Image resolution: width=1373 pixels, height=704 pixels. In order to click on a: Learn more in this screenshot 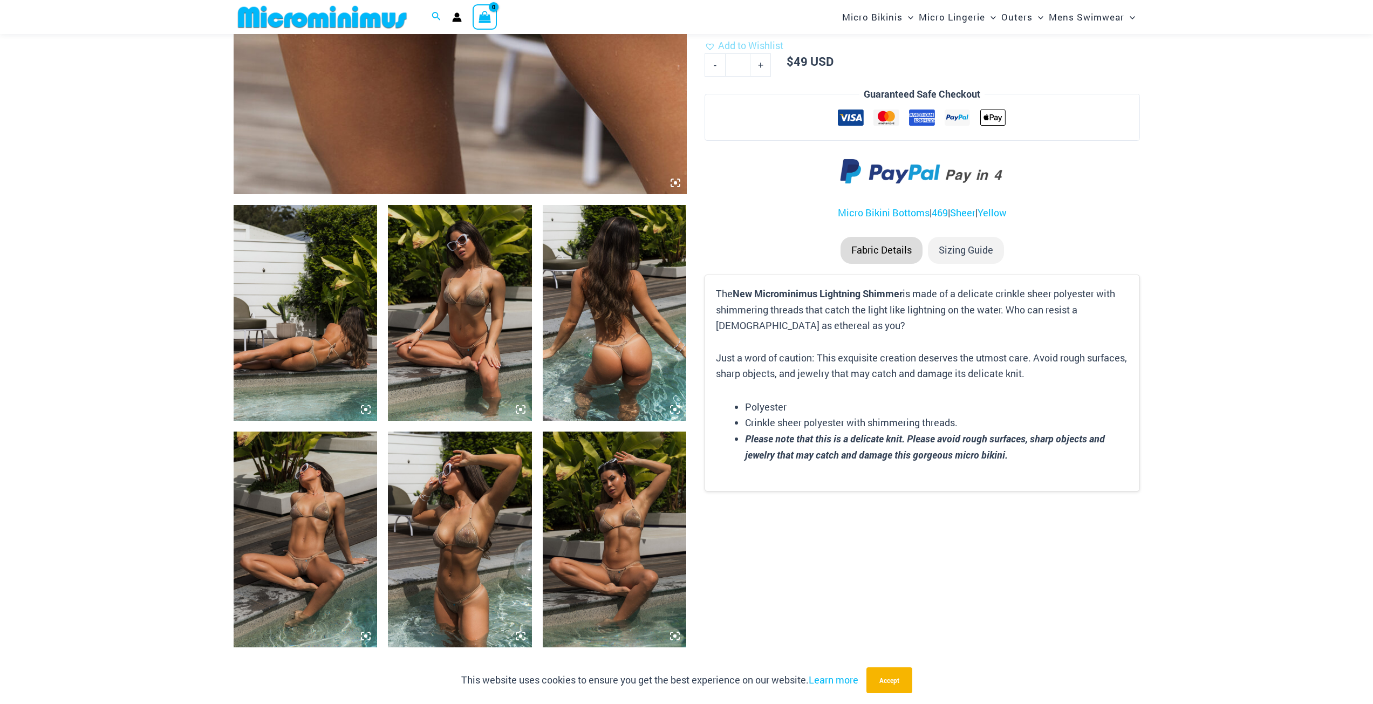, I will do `click(834, 680)`.